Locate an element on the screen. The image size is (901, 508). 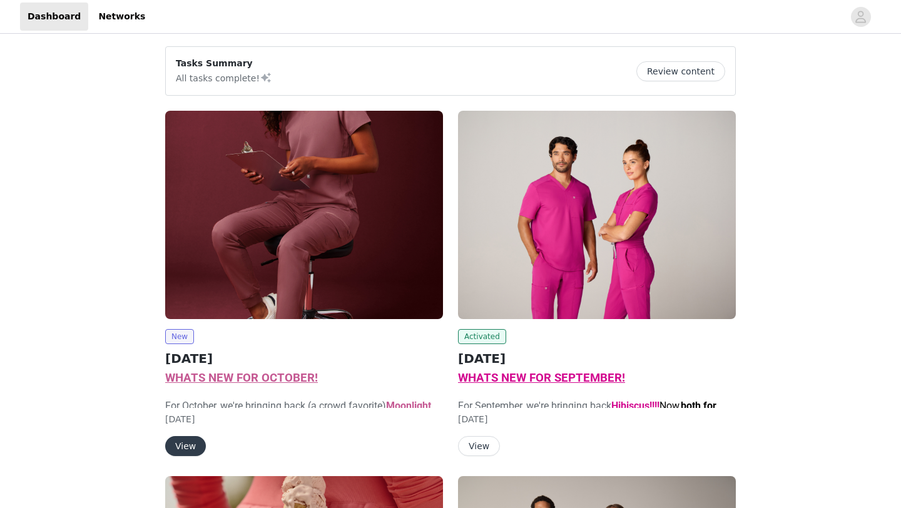
strong: Hibiscus!!!! is located at coordinates (635, 406).